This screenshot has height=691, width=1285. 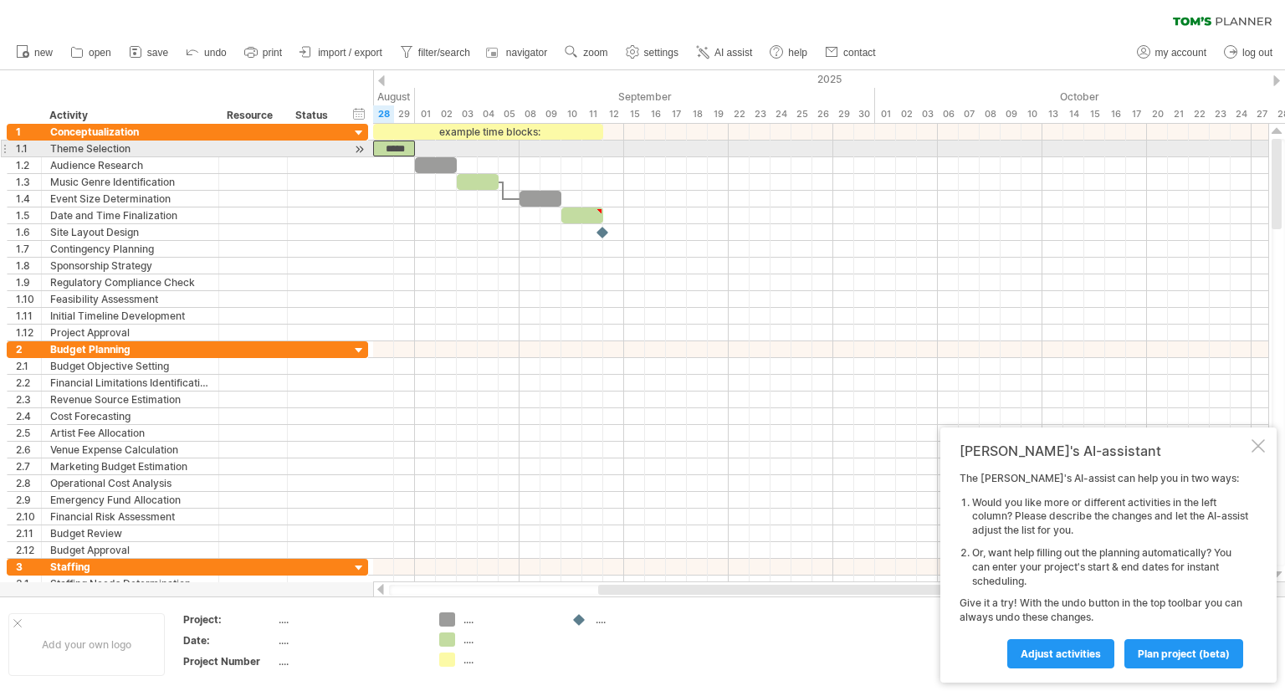 I want to click on div: Resource, so click(x=252, y=115).